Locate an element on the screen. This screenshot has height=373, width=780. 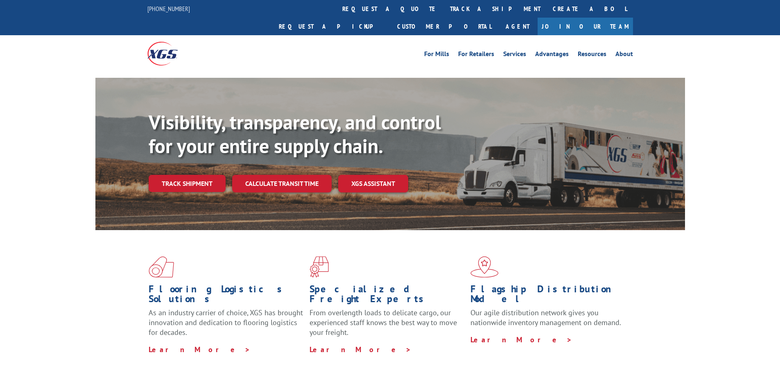
b: Visibility, transparency, and control for your entire supply chain. is located at coordinates (295, 134).